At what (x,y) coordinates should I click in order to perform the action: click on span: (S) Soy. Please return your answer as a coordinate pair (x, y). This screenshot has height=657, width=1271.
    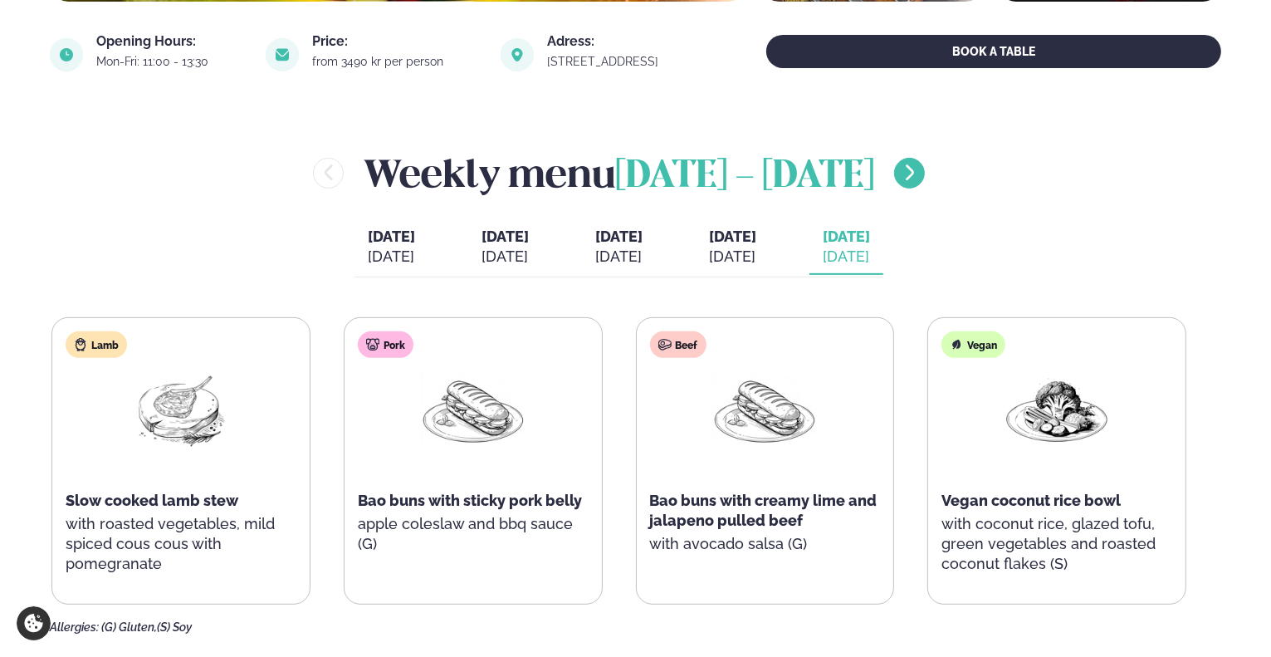
    Looking at the image, I should click on (174, 627).